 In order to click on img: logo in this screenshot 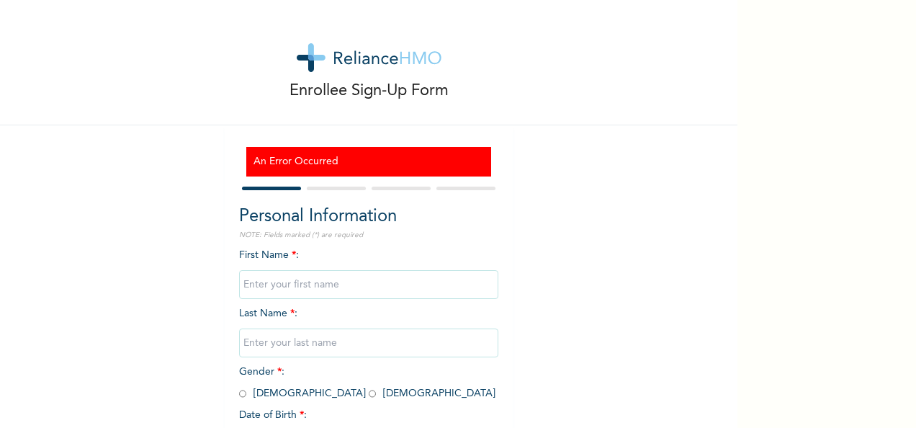, I will do `click(369, 58)`.